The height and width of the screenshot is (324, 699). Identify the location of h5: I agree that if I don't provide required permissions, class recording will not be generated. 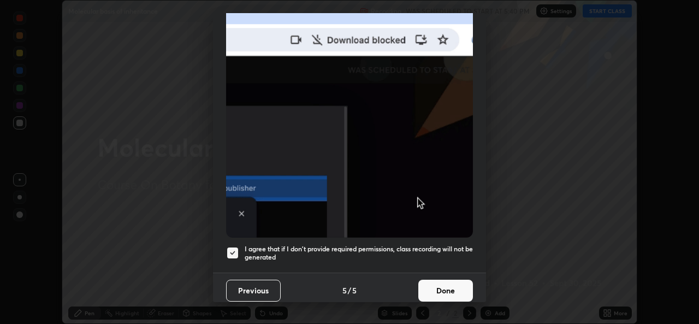
(359, 253).